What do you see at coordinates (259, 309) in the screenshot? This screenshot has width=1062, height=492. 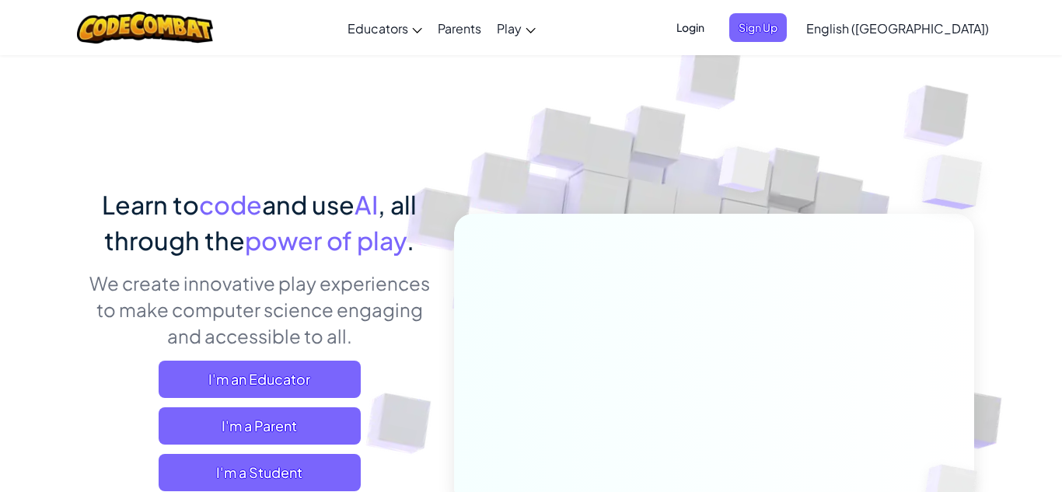 I see `p: We create innovative play experiences to make computer science engaging and accessible to all.` at bounding box center [259, 309].